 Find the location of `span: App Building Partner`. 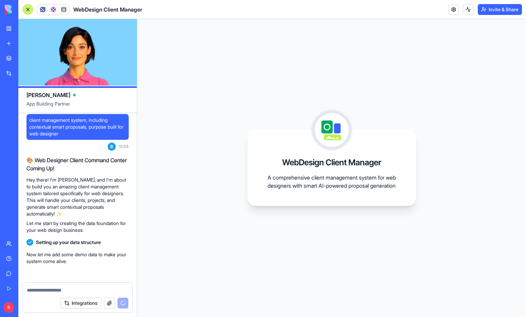

span: App Building Partner is located at coordinates (77, 107).